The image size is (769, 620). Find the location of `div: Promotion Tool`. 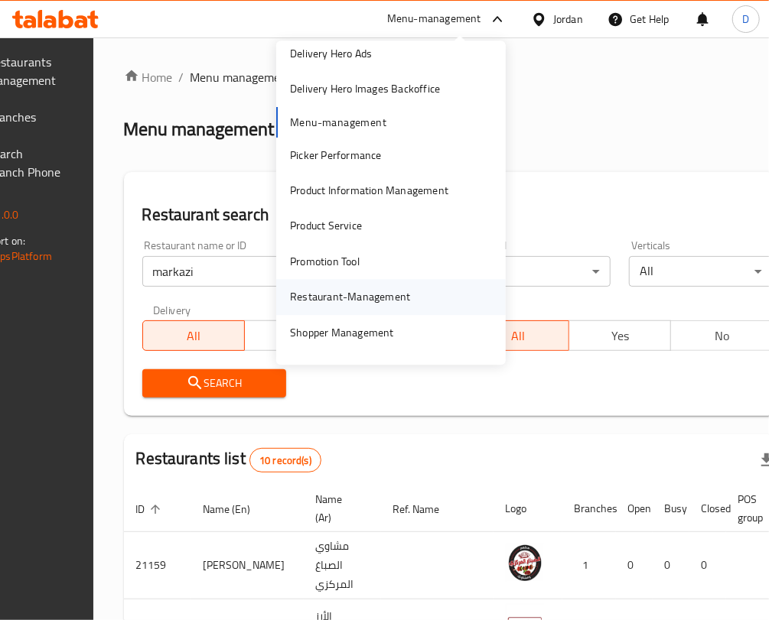

div: Promotion Tool is located at coordinates (324, 262).